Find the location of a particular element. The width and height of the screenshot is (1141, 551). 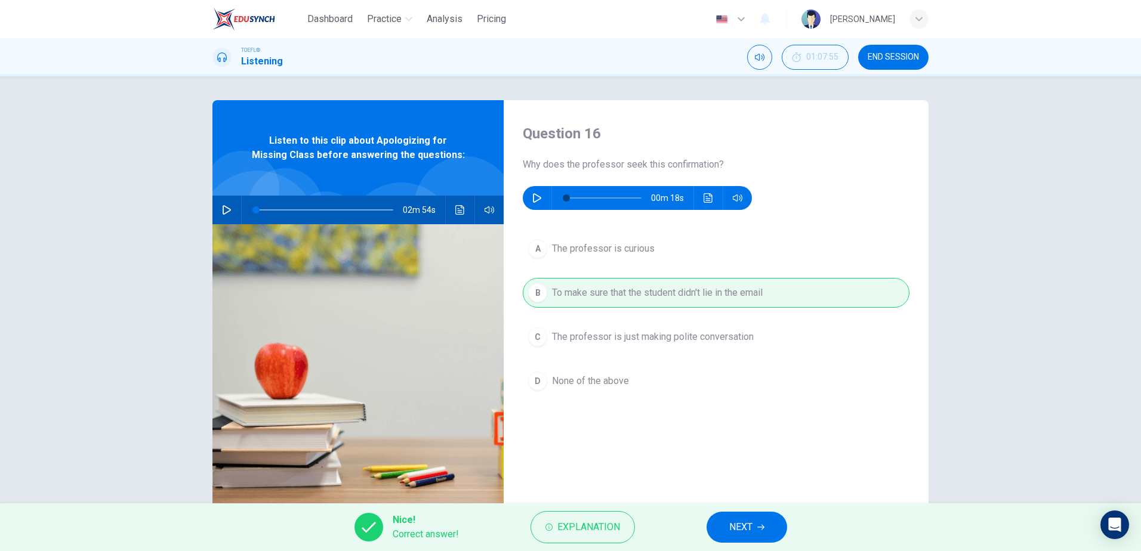

img: EduSynch logo is located at coordinates (243, 19).